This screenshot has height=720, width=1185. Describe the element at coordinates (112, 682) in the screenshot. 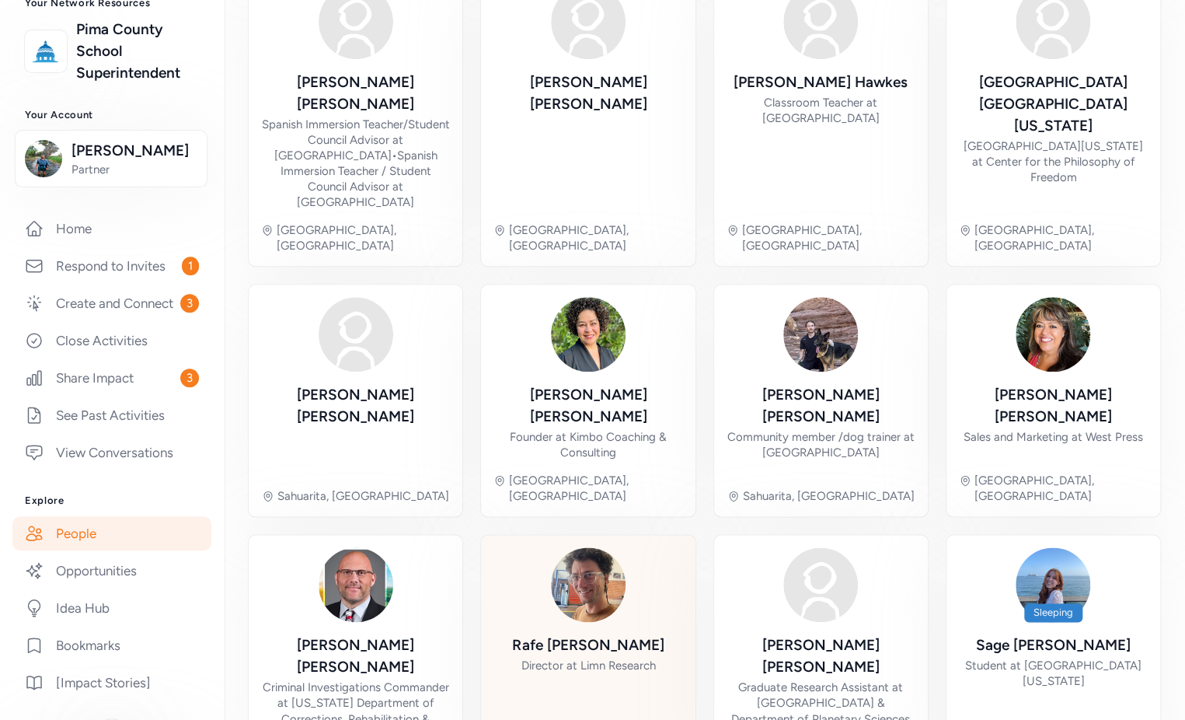

I see `a: [Impact Stories]` at that location.